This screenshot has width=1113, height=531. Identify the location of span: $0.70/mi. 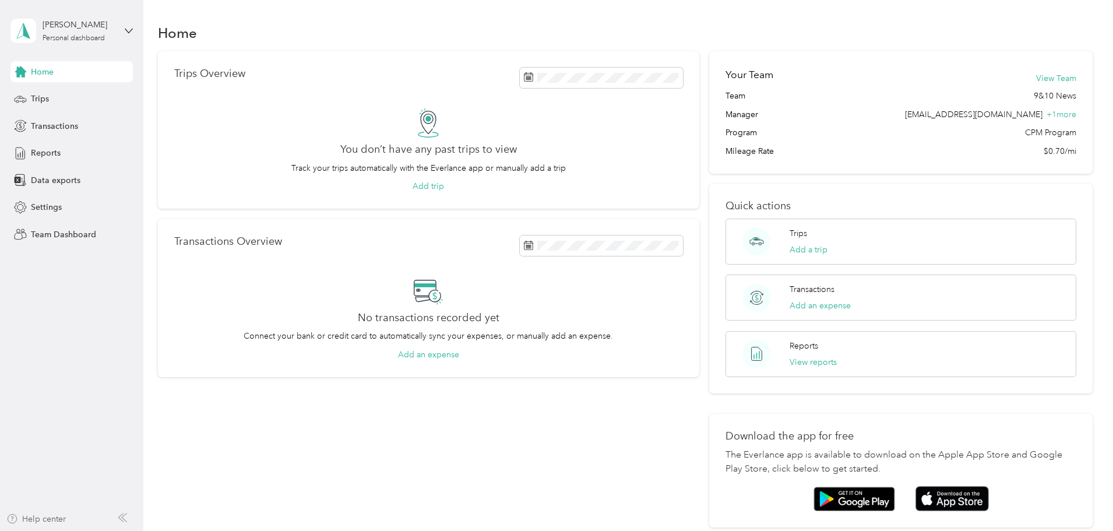
(1060, 151).